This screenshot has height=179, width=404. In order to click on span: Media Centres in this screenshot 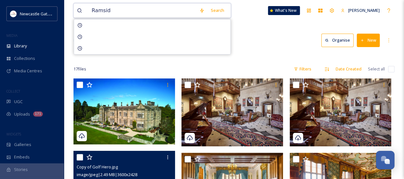, I will do `click(28, 71)`.